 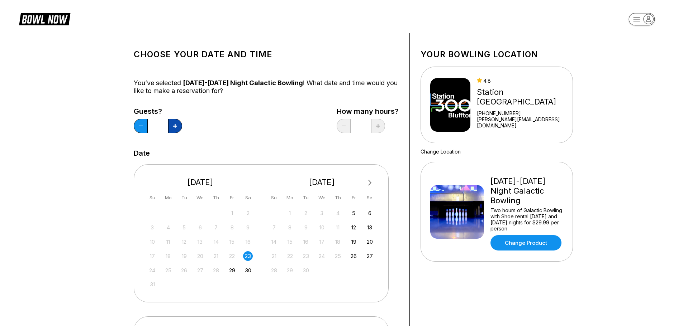 I want to click on div: Not available Tuesday, August 5th, 2025, so click(x=184, y=228).